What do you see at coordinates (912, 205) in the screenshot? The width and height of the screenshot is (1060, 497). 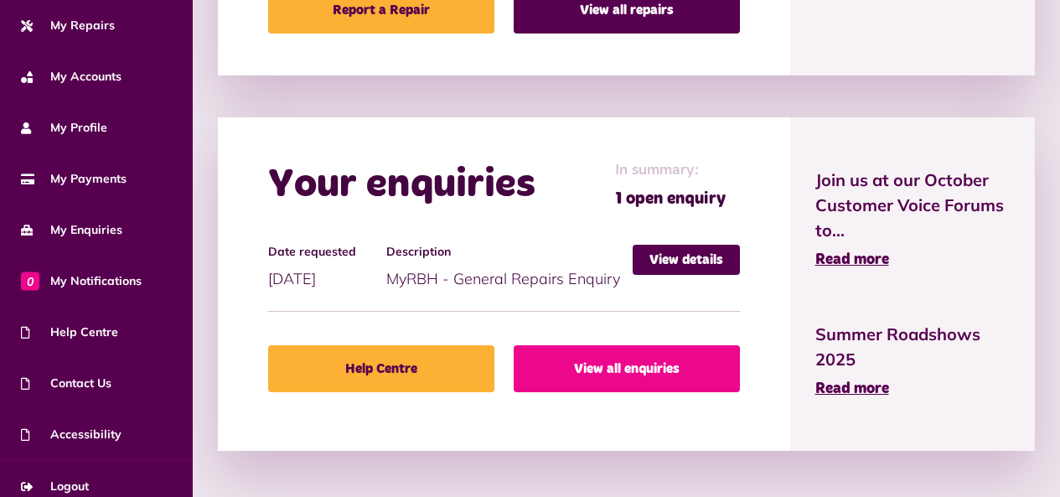 I see `span: Join us at our October Customer Voice Forums to...` at bounding box center [912, 205].